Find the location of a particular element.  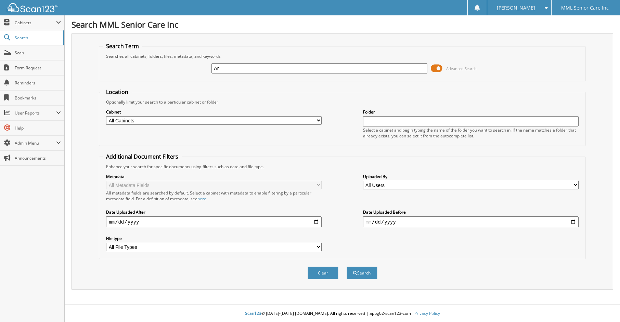

div: Select a cabinet and begin typing the name of the folder you want to search in. If the name match... is located at coordinates (471, 133).